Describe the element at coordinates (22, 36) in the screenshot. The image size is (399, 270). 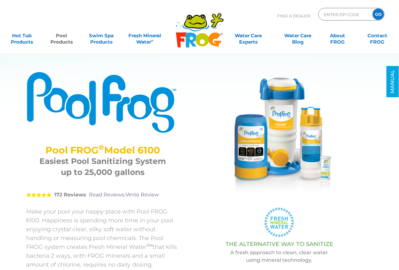
I see `a: Hot TubProducts` at that location.